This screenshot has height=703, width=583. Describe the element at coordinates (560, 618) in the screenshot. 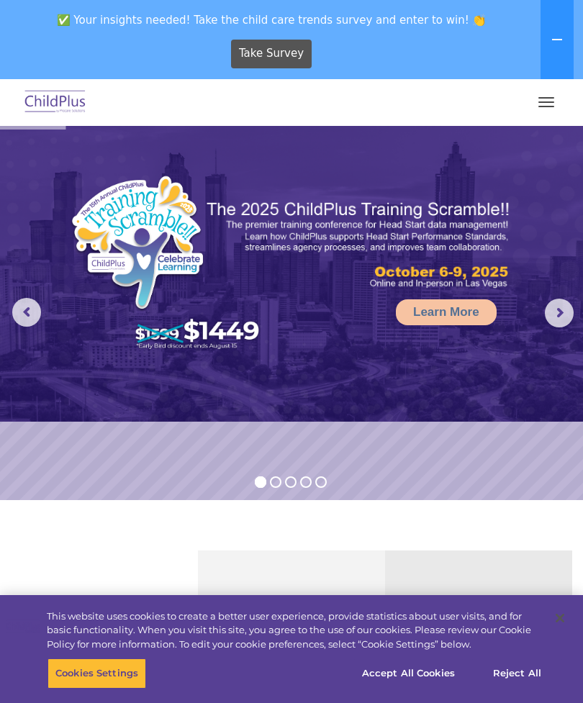

I see `button: Close` at that location.